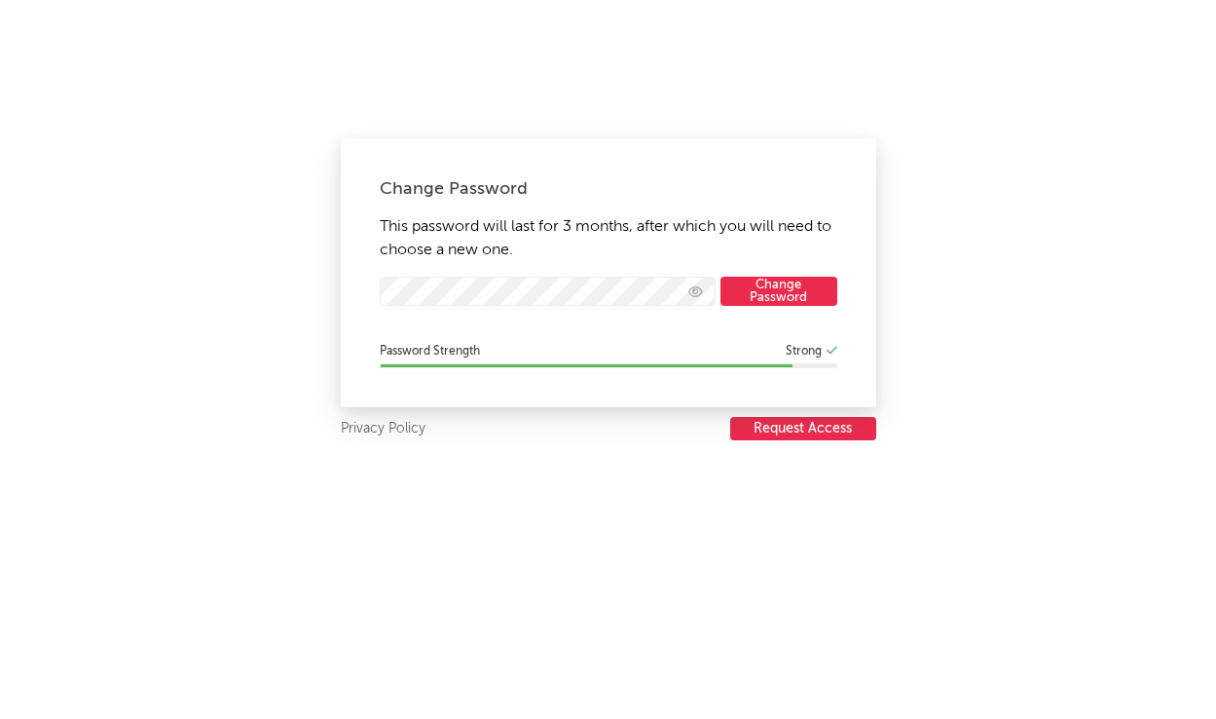  I want to click on a: Request Access, so click(803, 429).